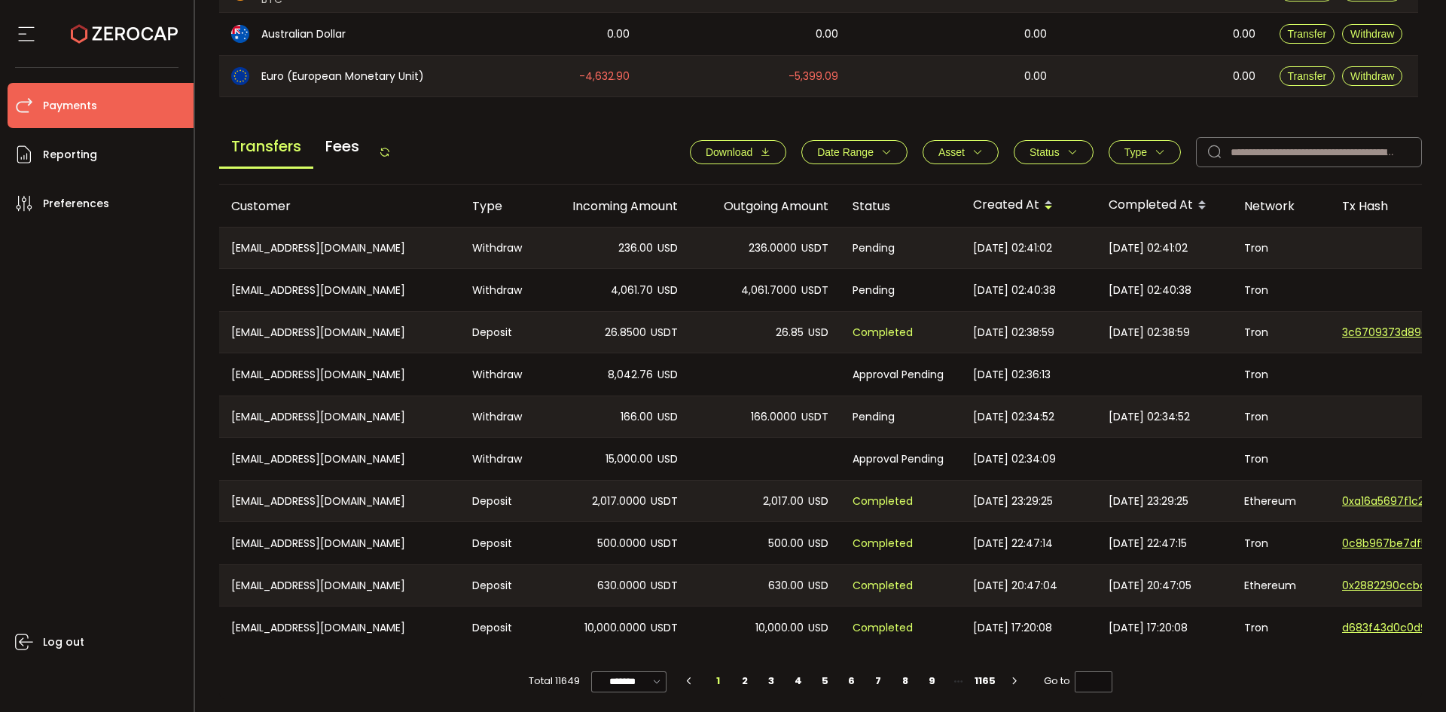 This screenshot has width=1446, height=712. What do you see at coordinates (1281, 585) in the screenshot?
I see `div: Ethereum` at bounding box center [1281, 585].